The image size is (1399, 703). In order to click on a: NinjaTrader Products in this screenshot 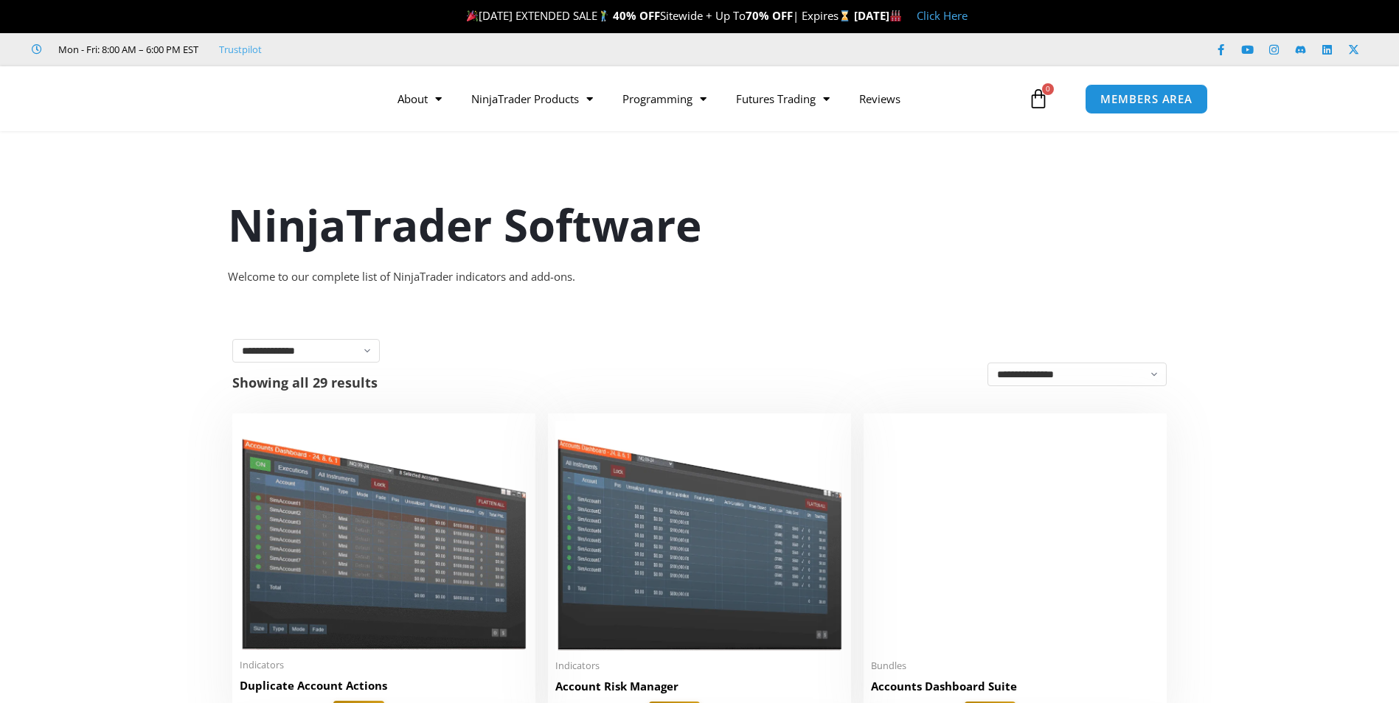, I will do `click(532, 99)`.